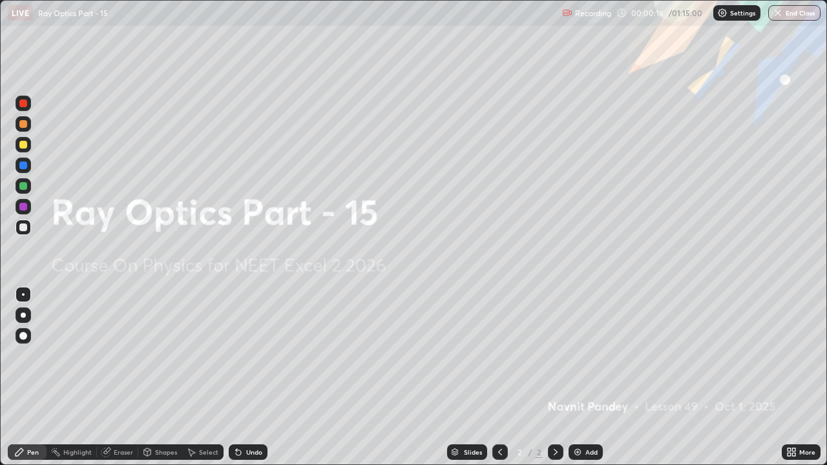 Image resolution: width=827 pixels, height=465 pixels. I want to click on img: recording.375f2c34.svg, so click(567, 13).